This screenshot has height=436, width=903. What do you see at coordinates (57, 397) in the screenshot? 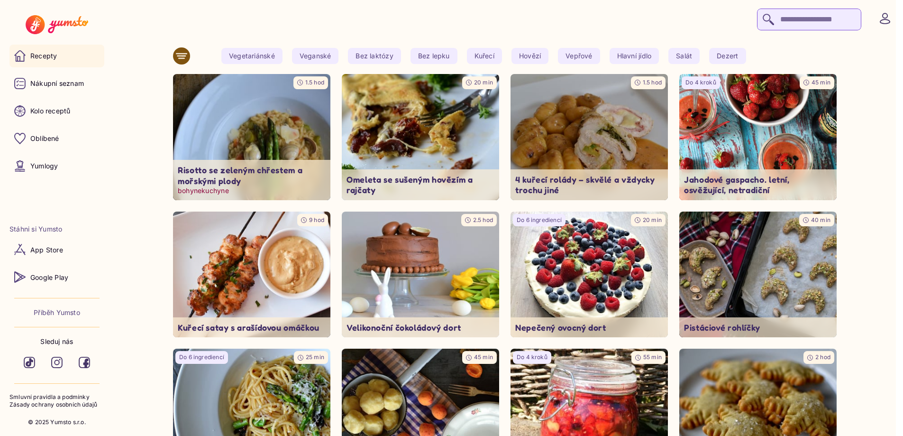
I see `p: Smluvní pravidla a podmínky` at bounding box center [57, 397].